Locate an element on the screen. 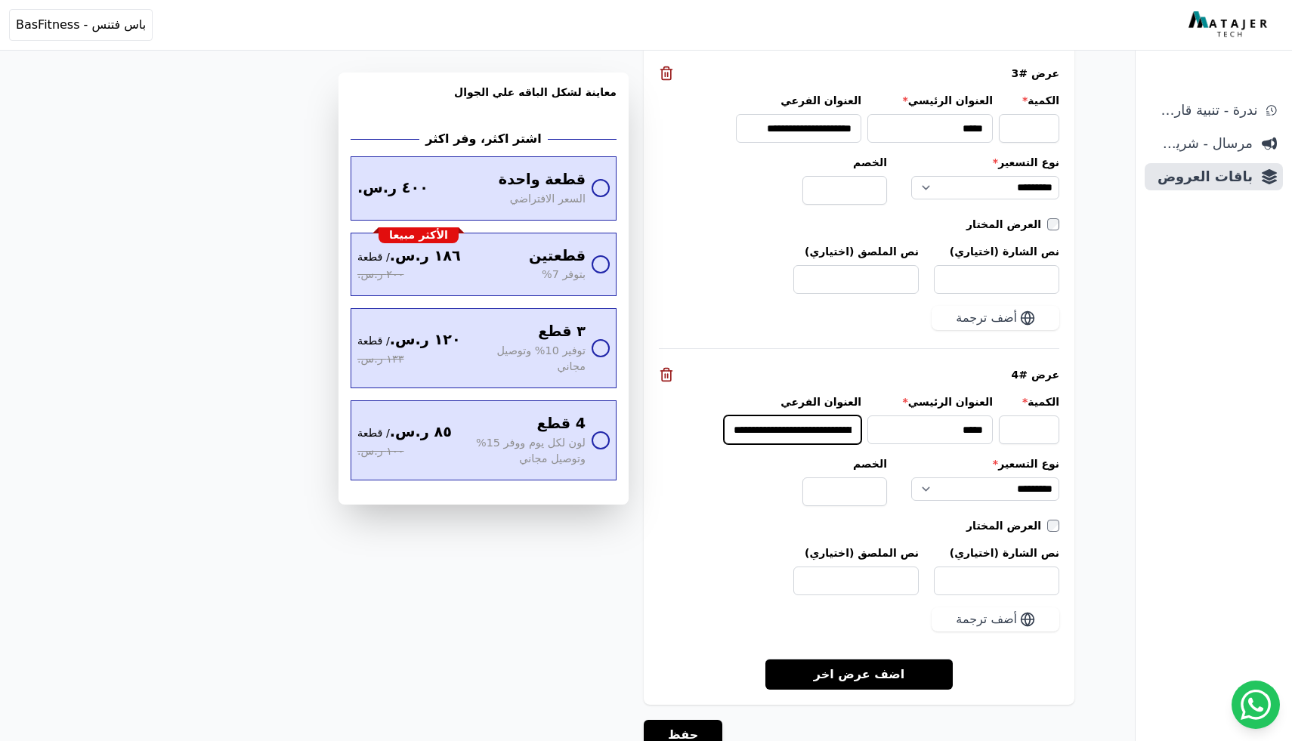  span: باقات العروض is located at coordinates (1201, 177).